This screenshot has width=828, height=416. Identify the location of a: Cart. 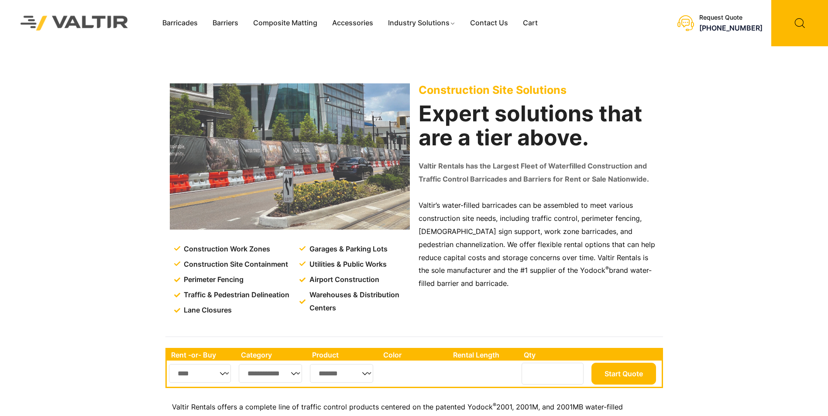
(530, 23).